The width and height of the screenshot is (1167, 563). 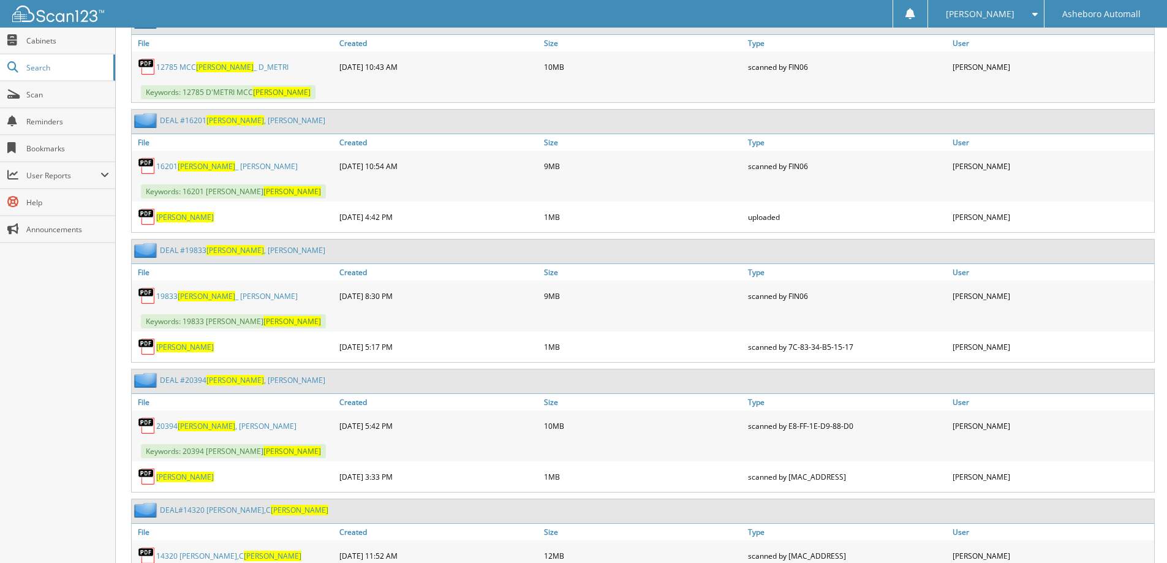 What do you see at coordinates (67, 148) in the screenshot?
I see `span: Bookmarks` at bounding box center [67, 148].